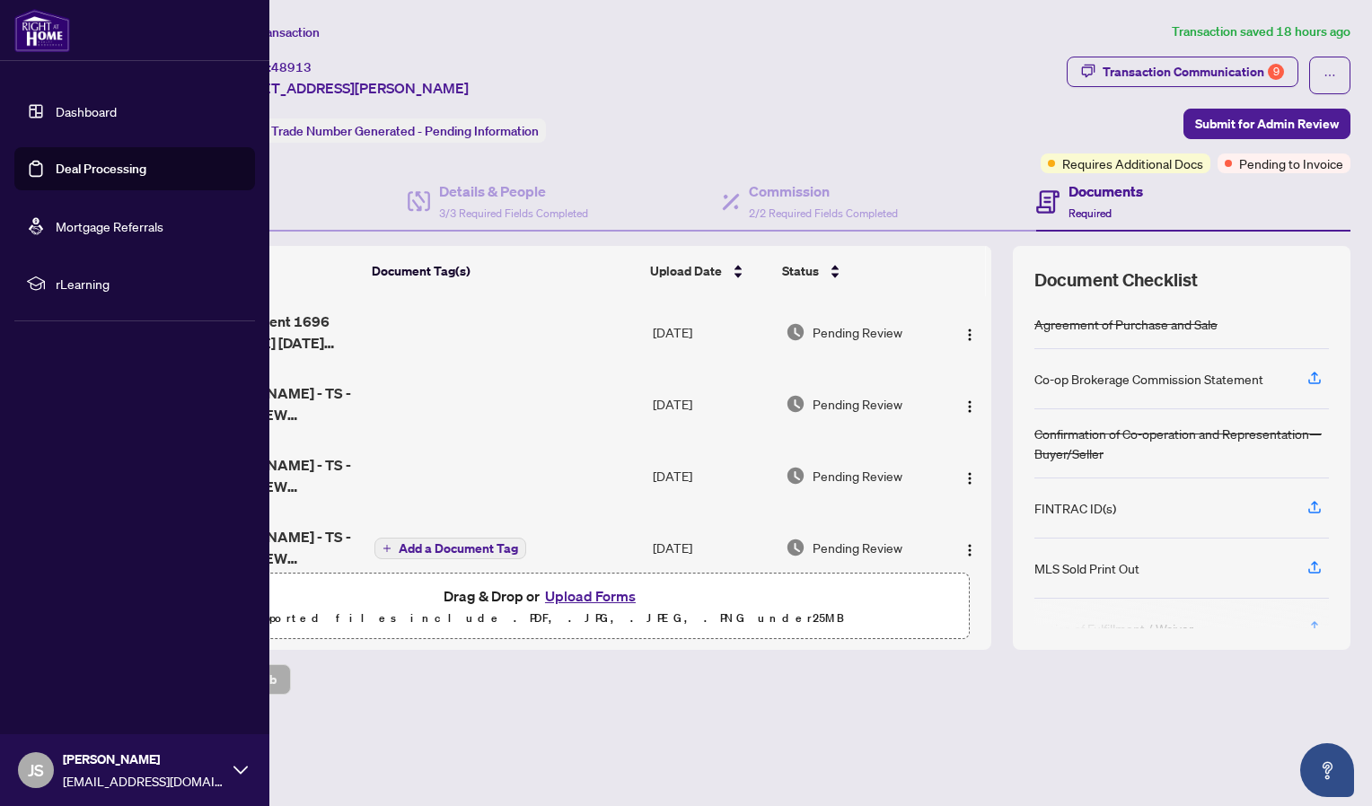  Describe the element at coordinates (857, 271) in the screenshot. I see `th: Status` at that location.